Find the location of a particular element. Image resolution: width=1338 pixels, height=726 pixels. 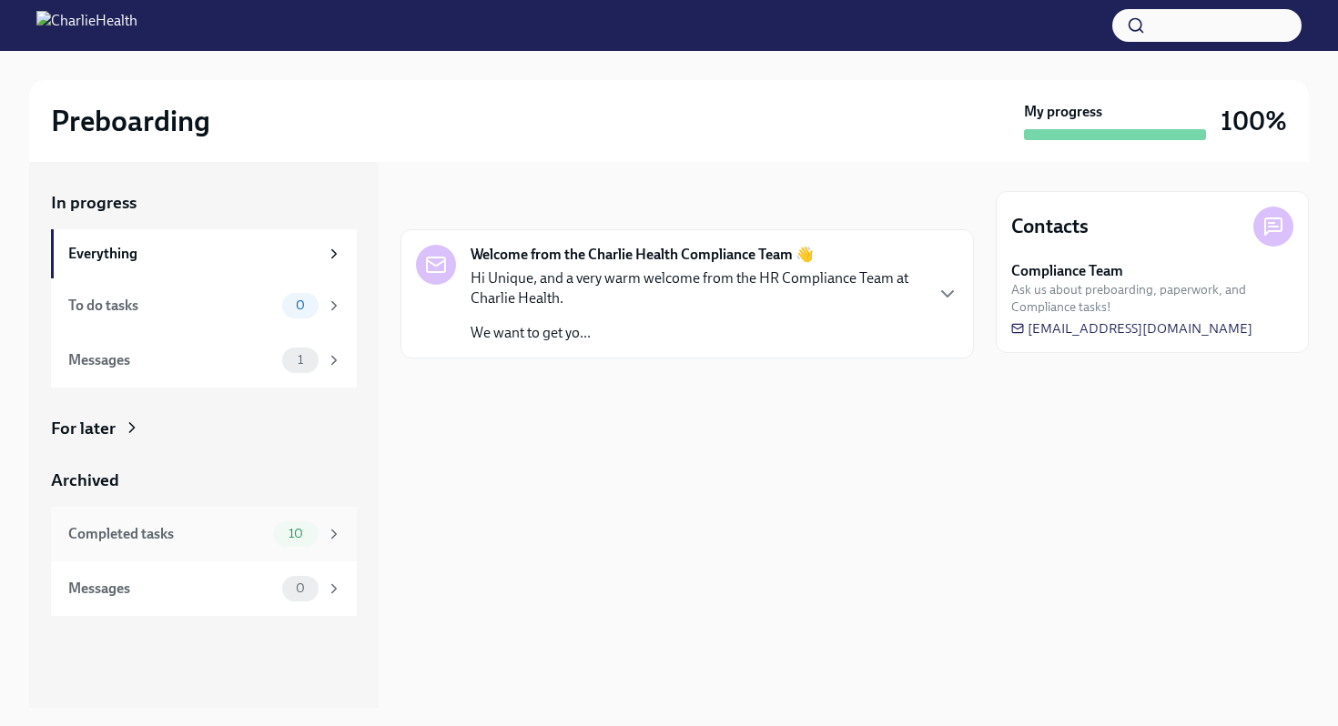

strong: Compliance Team is located at coordinates (1067, 271).